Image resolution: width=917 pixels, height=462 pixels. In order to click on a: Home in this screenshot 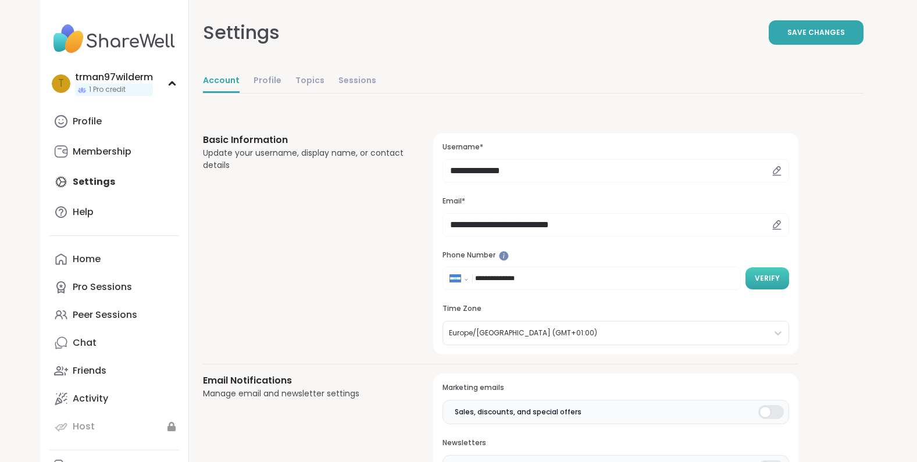, I will do `click(114, 259)`.